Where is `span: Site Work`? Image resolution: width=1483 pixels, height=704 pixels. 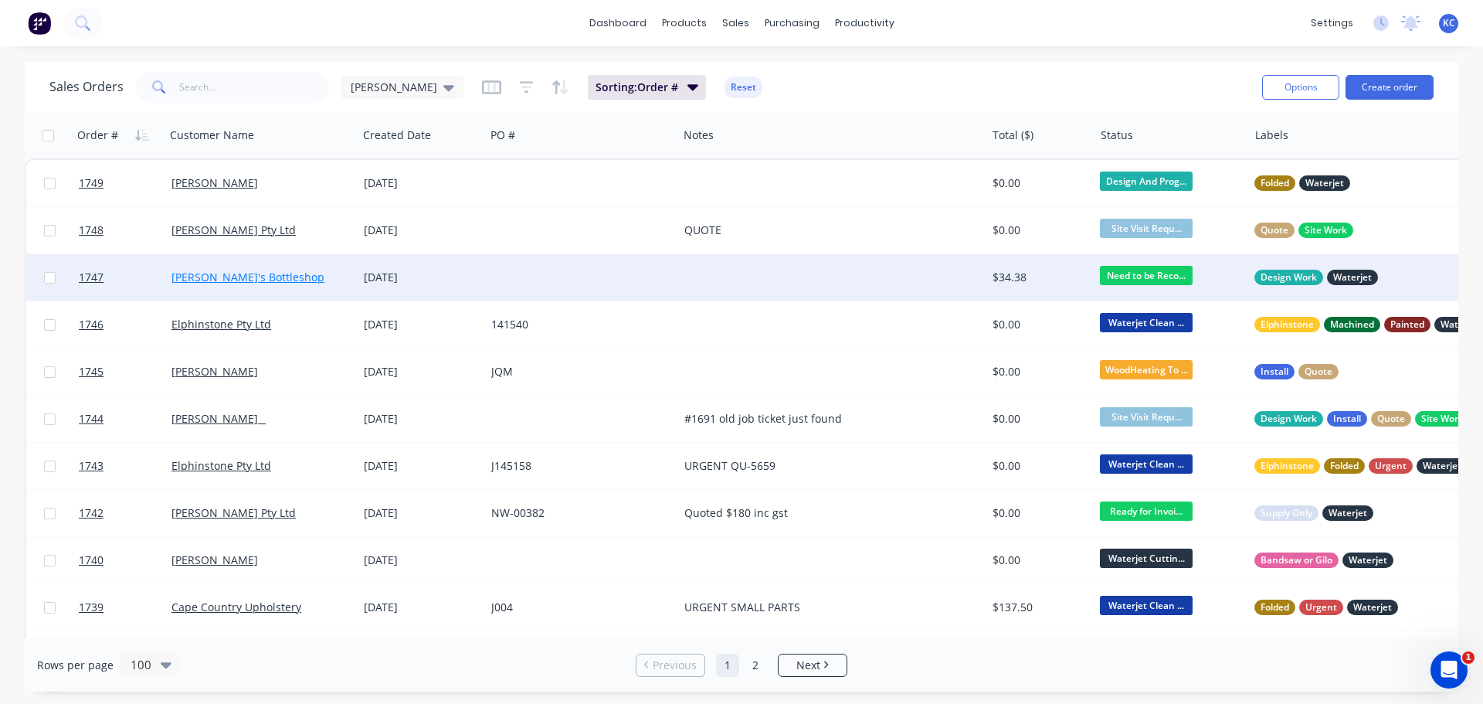
span: Site Work is located at coordinates (1442, 419).